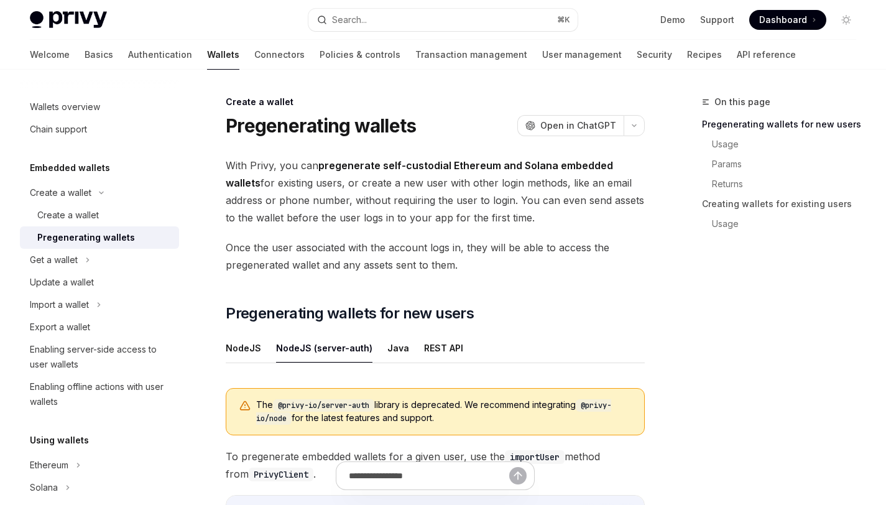 The height and width of the screenshot is (505, 886). Describe the element at coordinates (444, 412) in the screenshot. I see `span: The library is deprecated. We recommend integrating for the latest features and support.` at that location.